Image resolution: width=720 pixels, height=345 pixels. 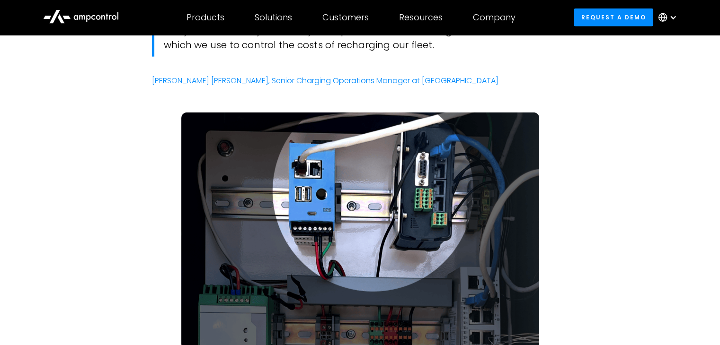 I want to click on div: Resources, so click(x=421, y=18).